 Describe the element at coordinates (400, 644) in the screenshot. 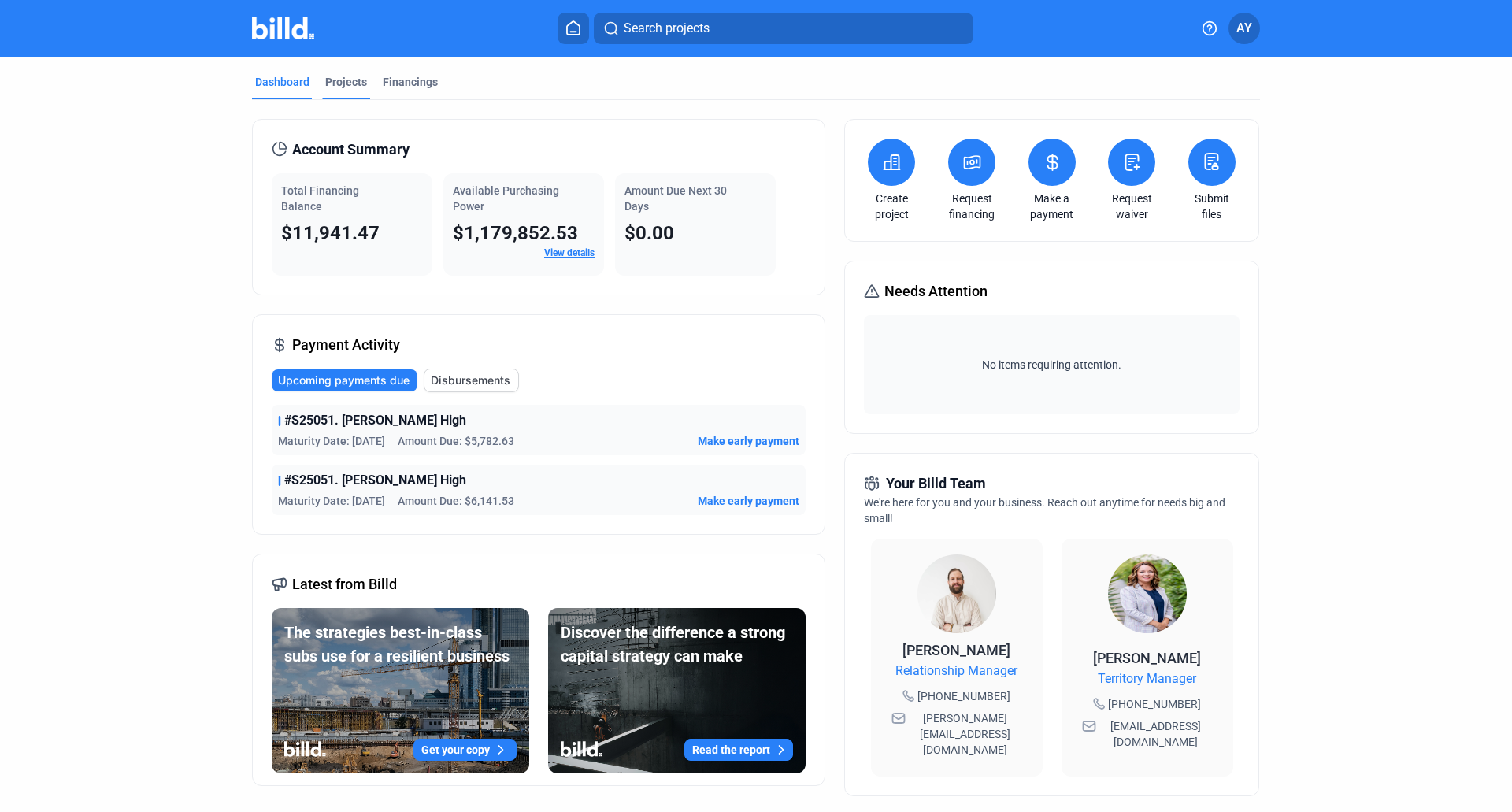

I see `div: The strategies best-in-class subs use for a resilient business` at that location.